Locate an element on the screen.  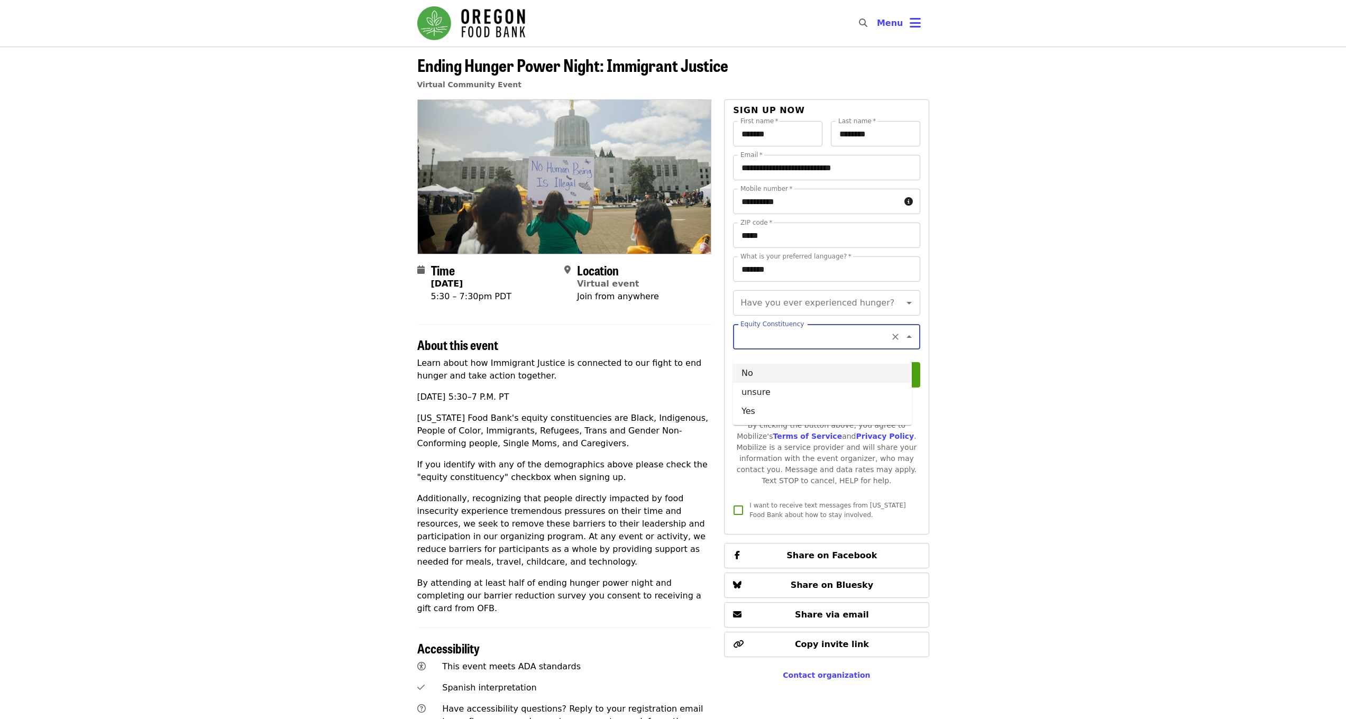
label: First name is located at coordinates (759, 121).